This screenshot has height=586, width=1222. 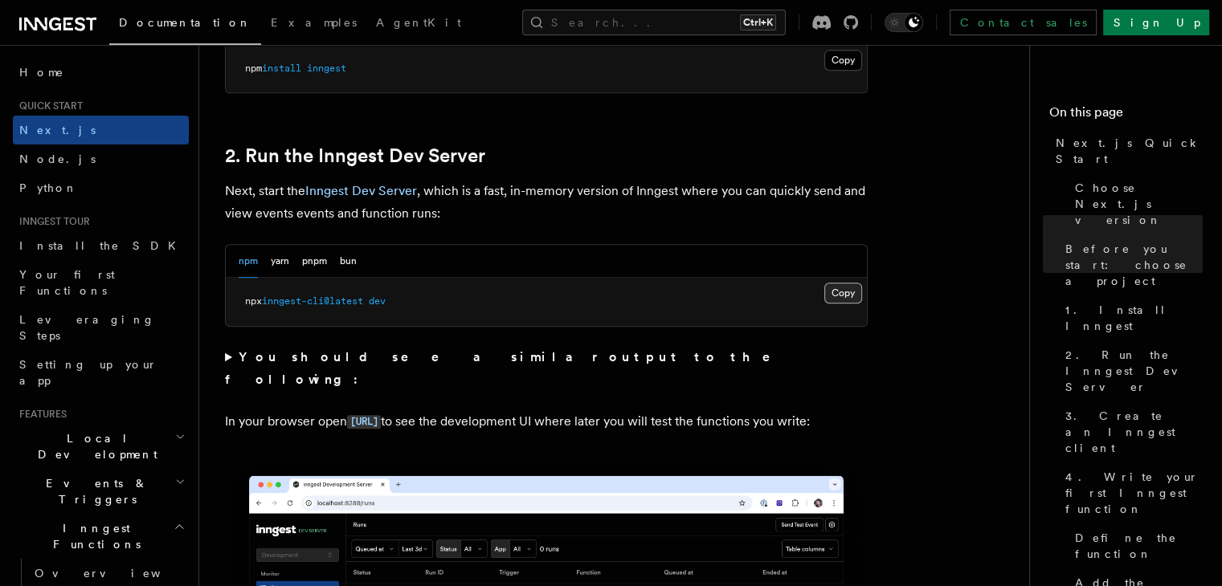 I want to click on a: Python, so click(x=100, y=188).